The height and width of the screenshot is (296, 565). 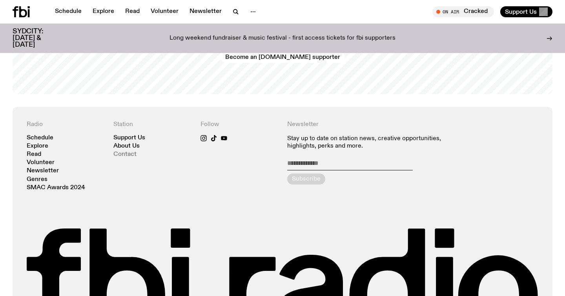 What do you see at coordinates (282, 38) in the screenshot?
I see `p: Long weekend fundraiser & music festival - first access tickets for fbi supporters` at bounding box center [282, 38].